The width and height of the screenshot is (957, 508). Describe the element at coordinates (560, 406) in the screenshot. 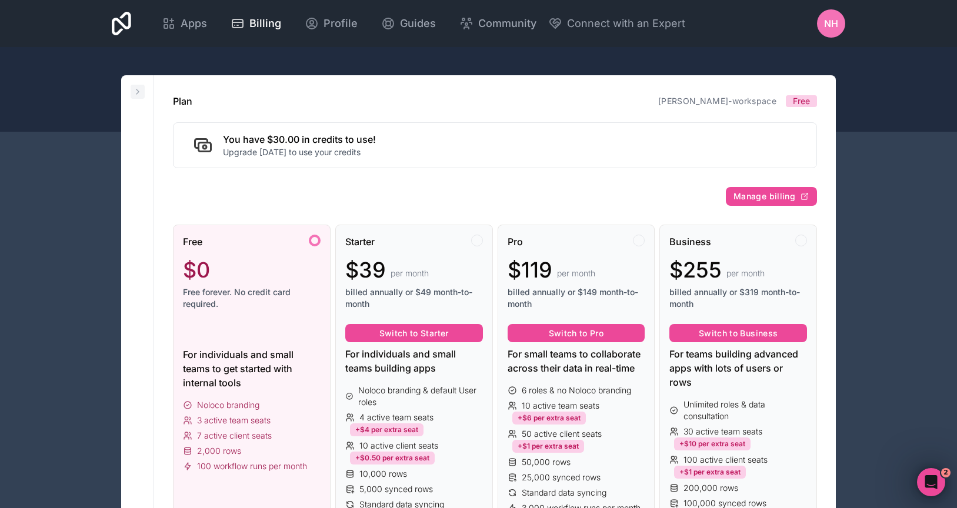

I see `span: 10 active team seats` at that location.